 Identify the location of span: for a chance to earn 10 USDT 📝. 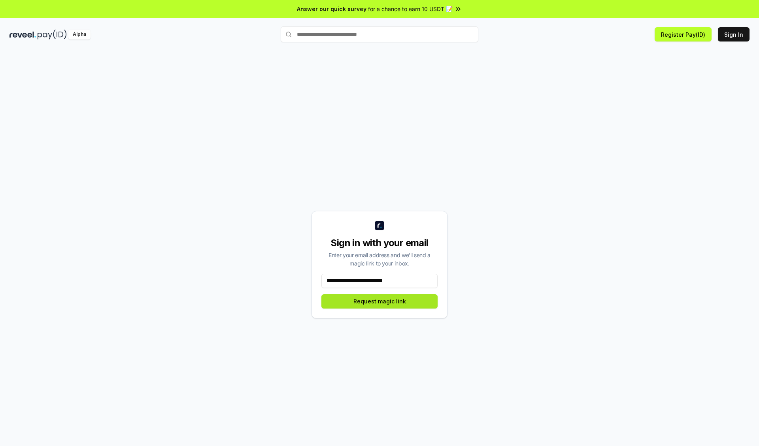
(410, 9).